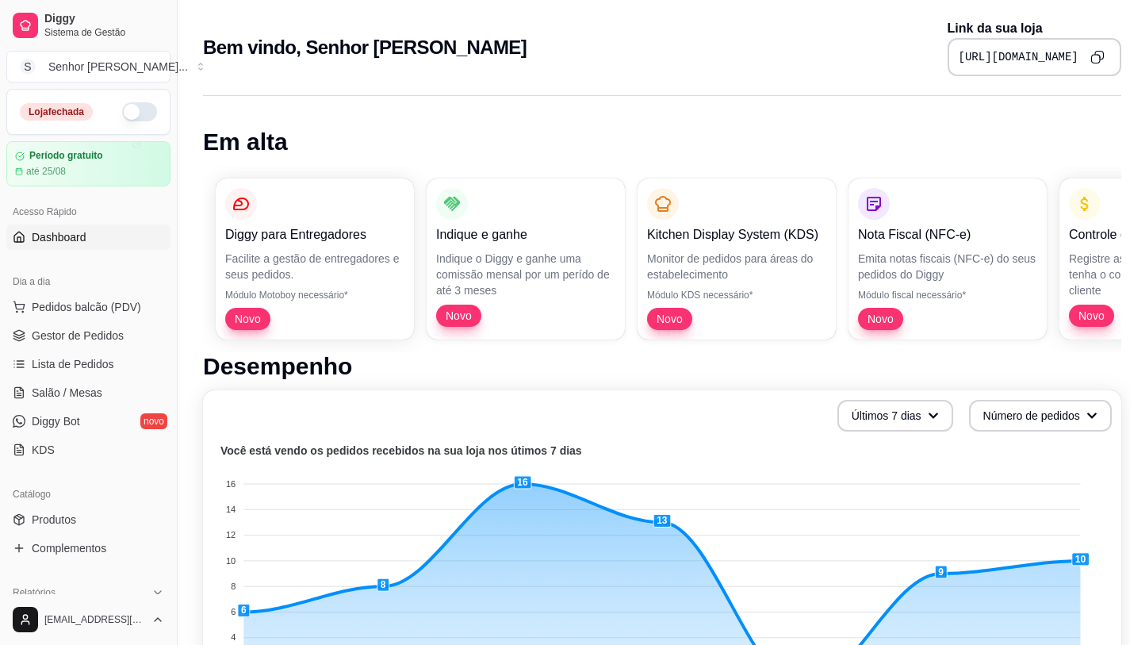 The width and height of the screenshot is (1130, 645). What do you see at coordinates (86, 307) in the screenshot?
I see `span: Pedidos balcão (PDV)` at bounding box center [86, 307].